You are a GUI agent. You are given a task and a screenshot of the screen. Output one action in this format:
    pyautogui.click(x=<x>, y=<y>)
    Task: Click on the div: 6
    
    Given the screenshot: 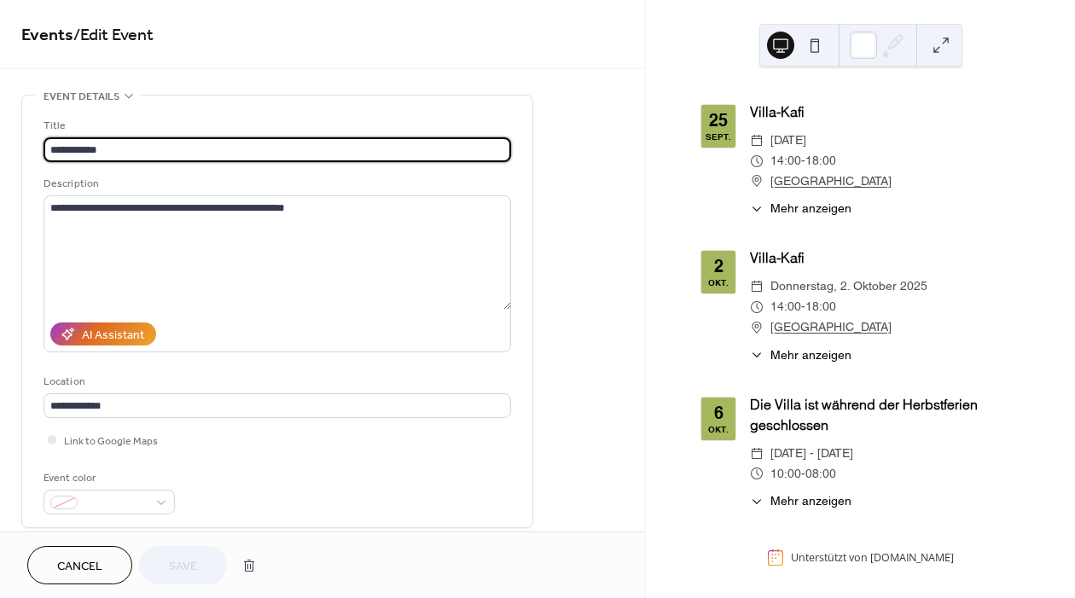 What is the action you would take?
    pyautogui.click(x=718, y=413)
    